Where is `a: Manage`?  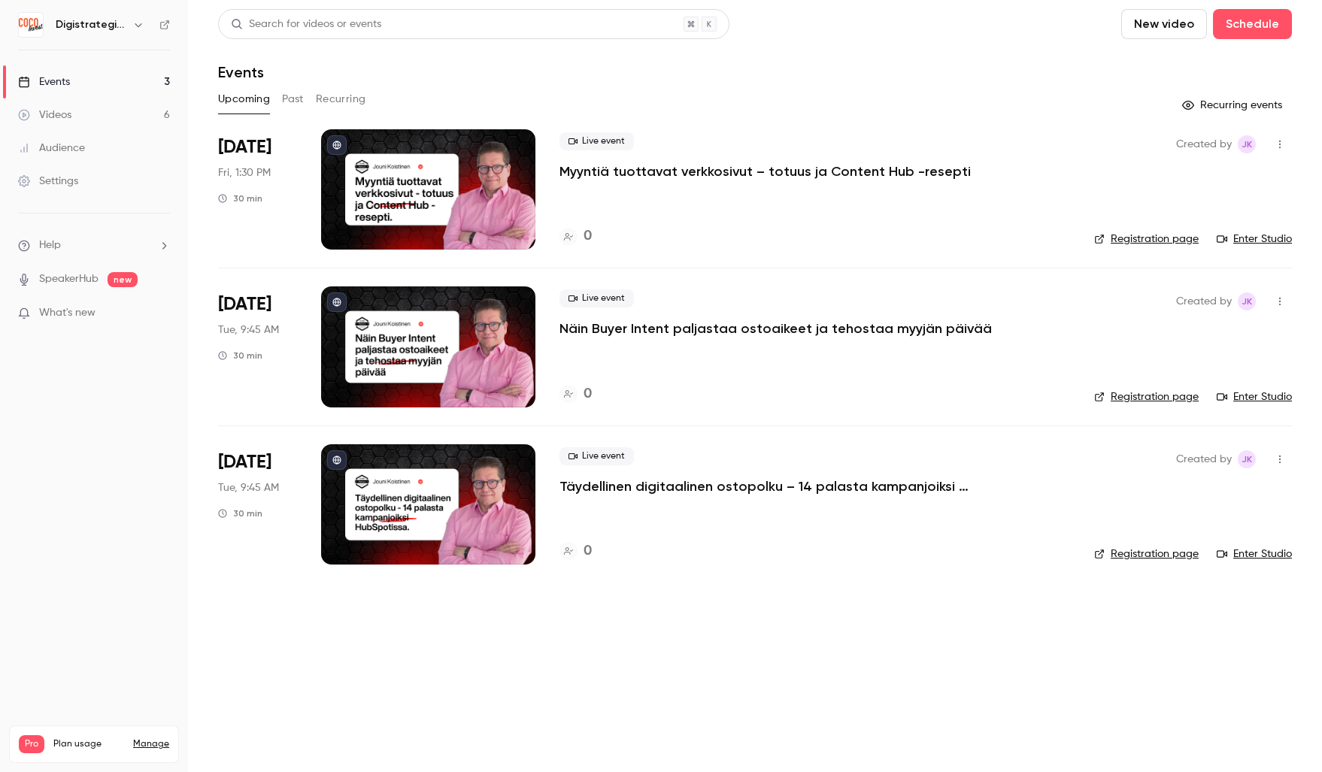 a: Manage is located at coordinates (151, 745).